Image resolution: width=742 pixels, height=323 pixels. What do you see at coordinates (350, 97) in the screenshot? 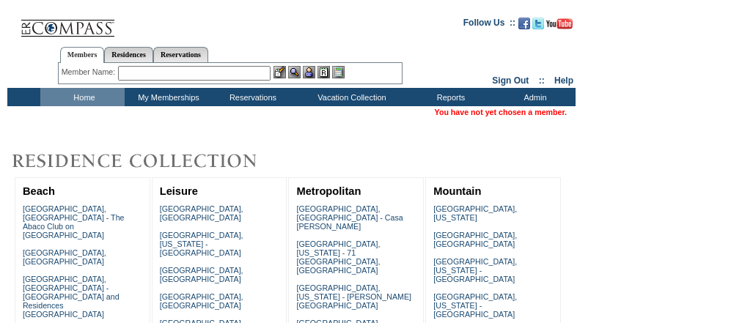
I see `td: Vacation Collection` at bounding box center [350, 97].